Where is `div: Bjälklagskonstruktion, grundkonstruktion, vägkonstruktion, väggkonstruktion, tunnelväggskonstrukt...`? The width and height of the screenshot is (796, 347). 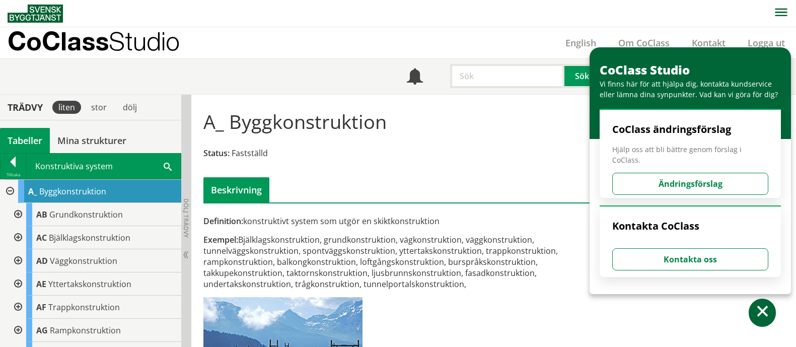 div: Bjälklagskonstruktion, grundkonstruktion, vägkonstruktion, väggkonstruktion, tunnelväggskonstrukt... is located at coordinates (394, 262).